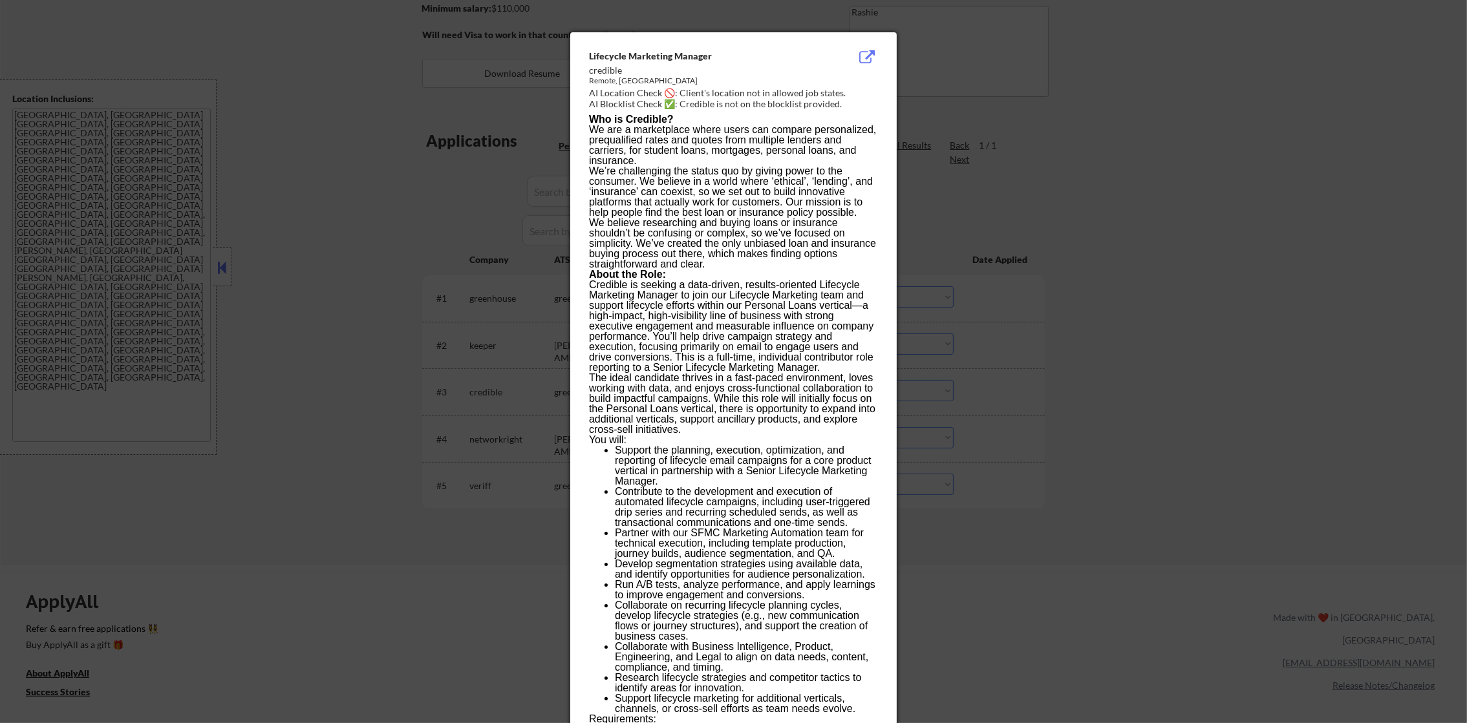 The image size is (1467, 723). I want to click on li: Collaborate with Business Intelligence, Product, Engineering, and Legal to align on data needs, c..., so click(746, 658).